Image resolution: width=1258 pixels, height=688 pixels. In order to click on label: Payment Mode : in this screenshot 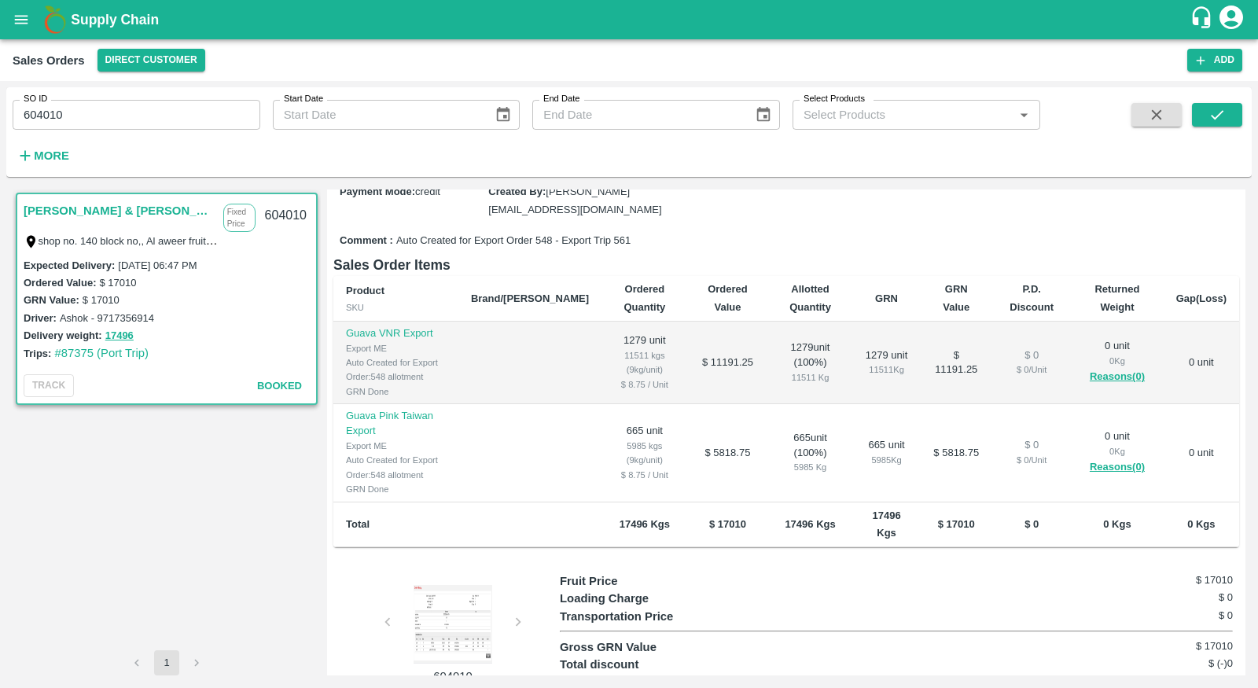, I will do `click(377, 191)`.